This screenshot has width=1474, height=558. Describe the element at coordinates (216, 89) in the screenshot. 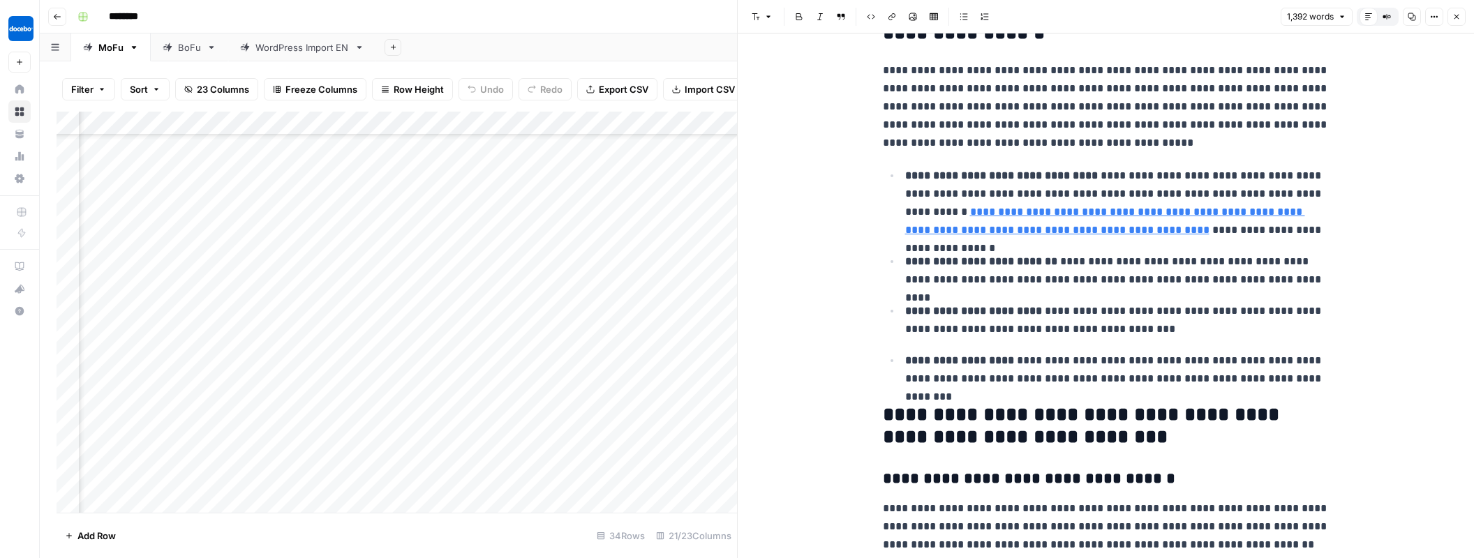

I see `button: 23 Columns` at that location.